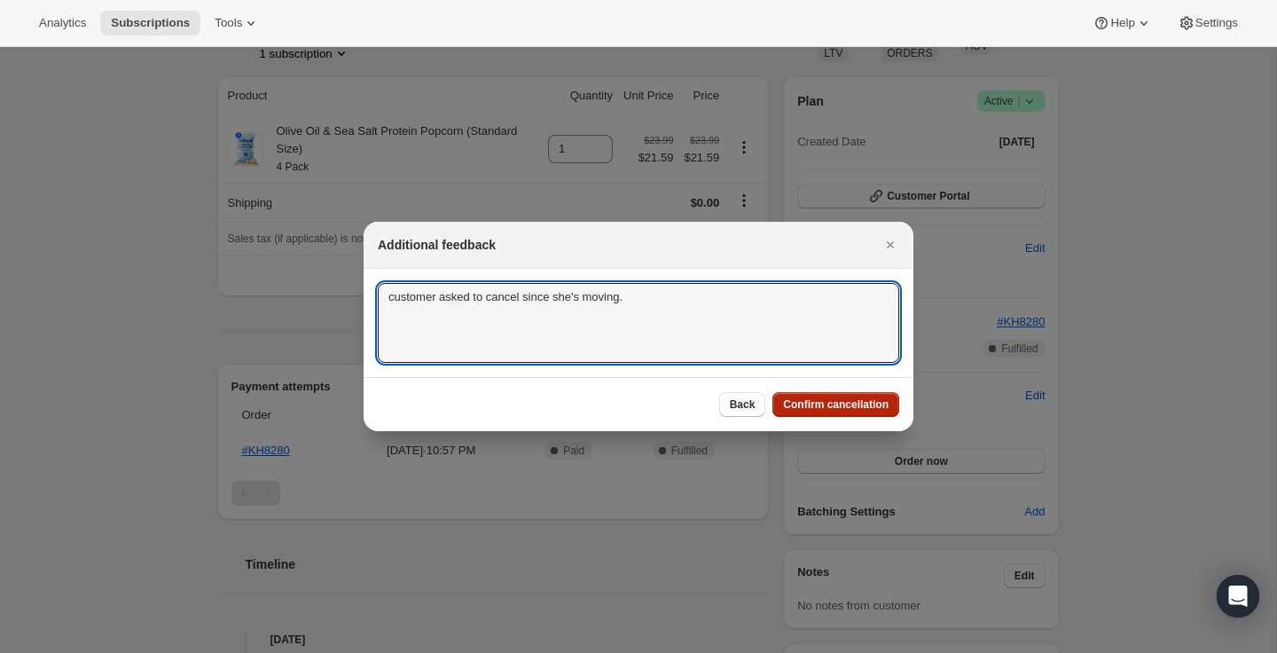  I want to click on span: Help, so click(1122, 23).